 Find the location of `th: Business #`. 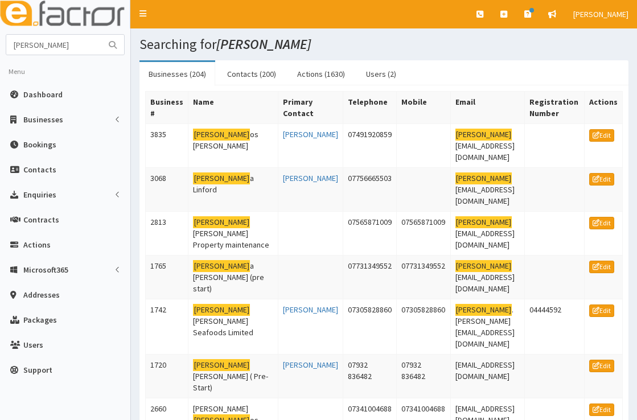

th: Business # is located at coordinates (167, 108).